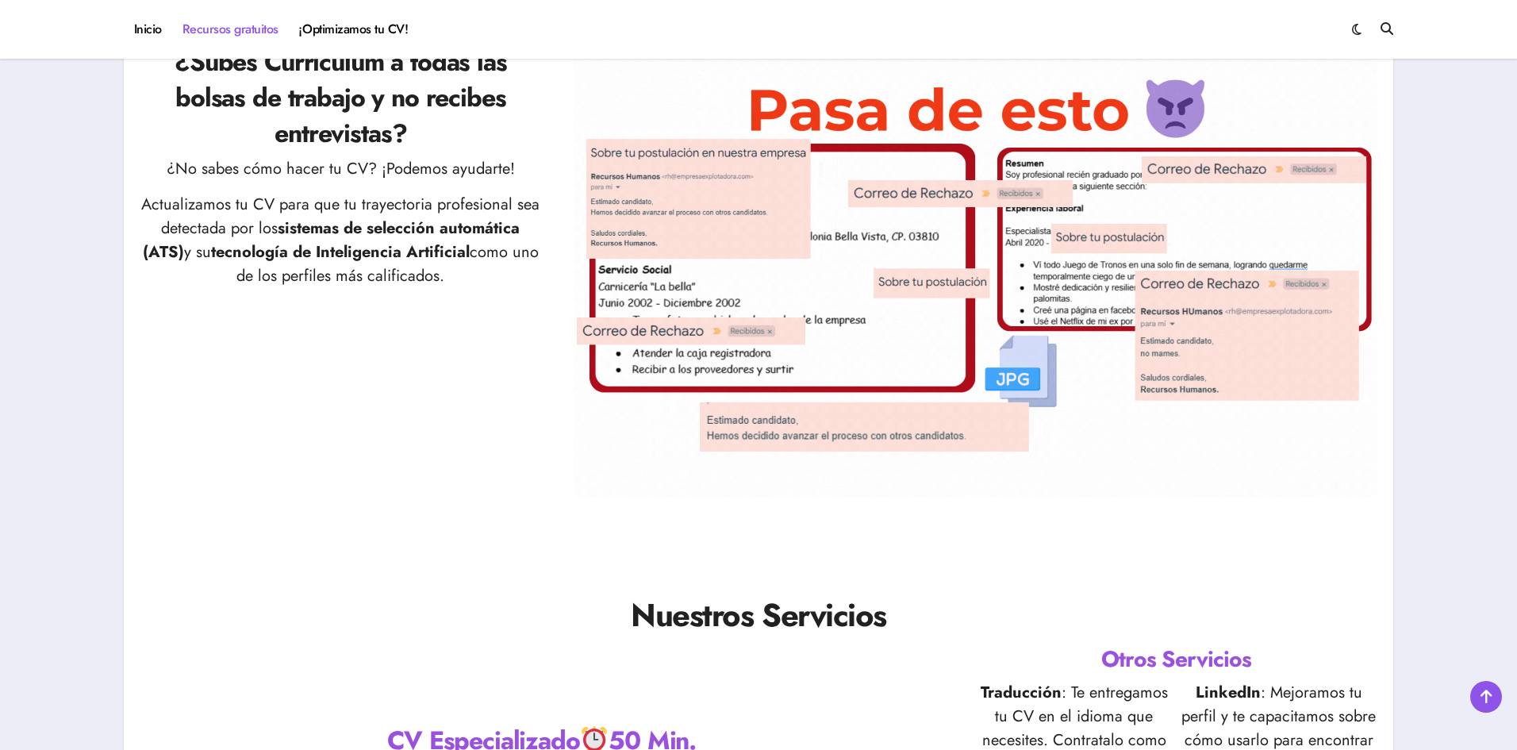 The height and width of the screenshot is (750, 1517). I want to click on h1: Nuestros Servicios, so click(758, 615).